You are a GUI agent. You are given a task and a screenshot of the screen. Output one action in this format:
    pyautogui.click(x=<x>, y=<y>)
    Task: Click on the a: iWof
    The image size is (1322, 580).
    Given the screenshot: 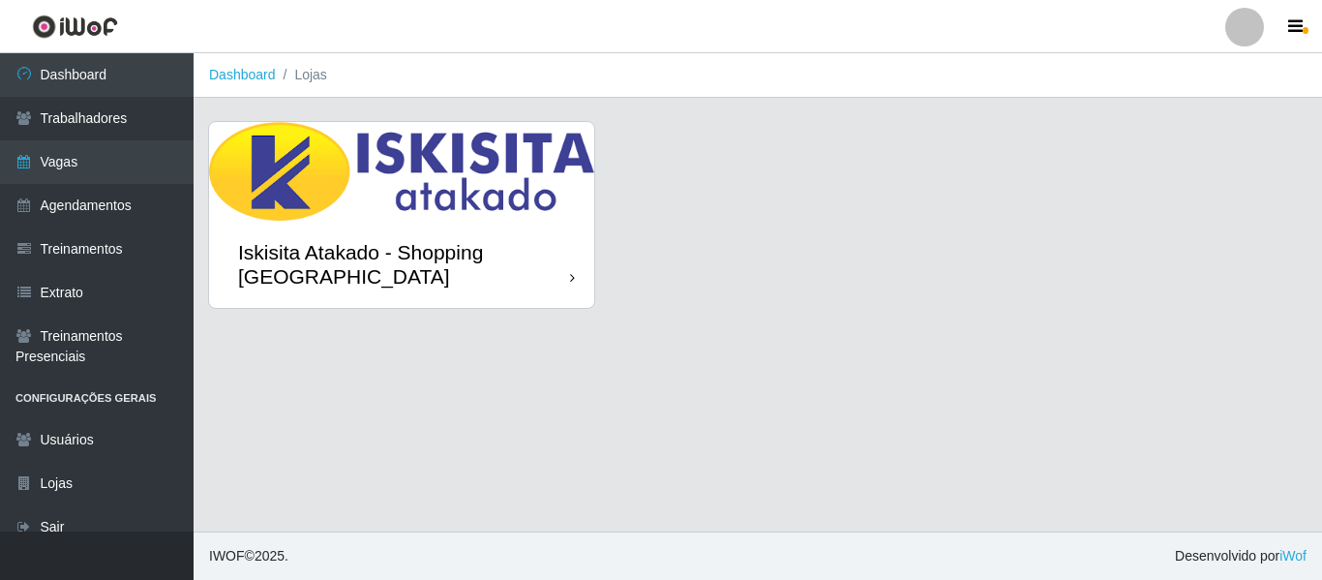 What is the action you would take?
    pyautogui.click(x=1293, y=556)
    